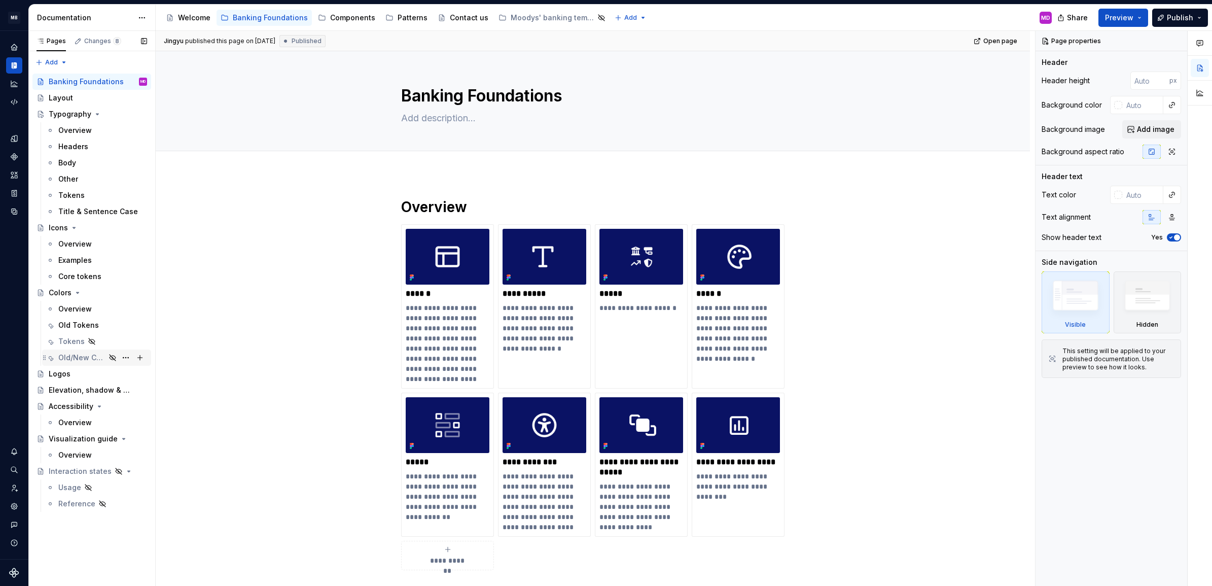  What do you see at coordinates (92, 471) in the screenshot?
I see `a: Interaction states` at bounding box center [92, 471].